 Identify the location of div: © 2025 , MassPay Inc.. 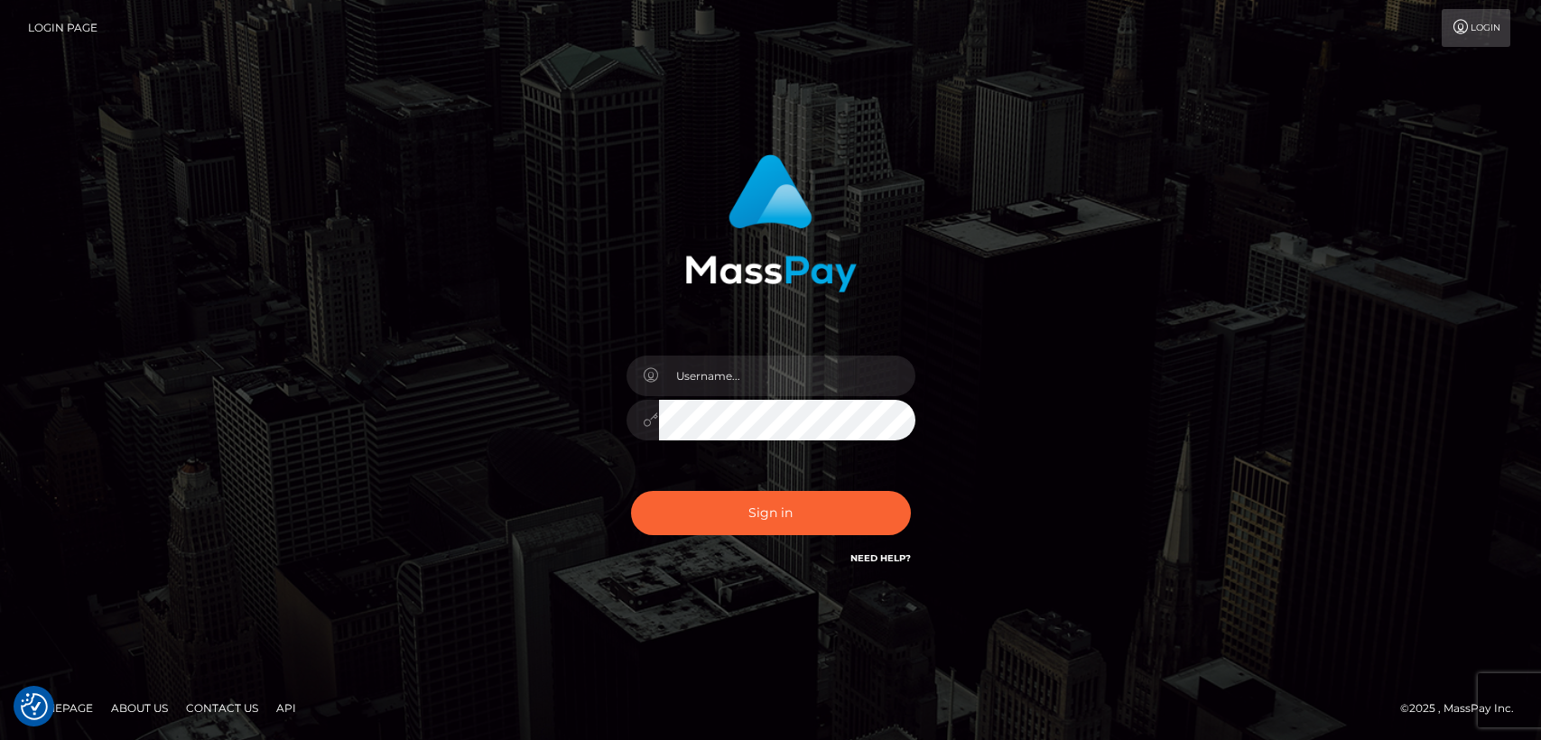
(1463, 709).